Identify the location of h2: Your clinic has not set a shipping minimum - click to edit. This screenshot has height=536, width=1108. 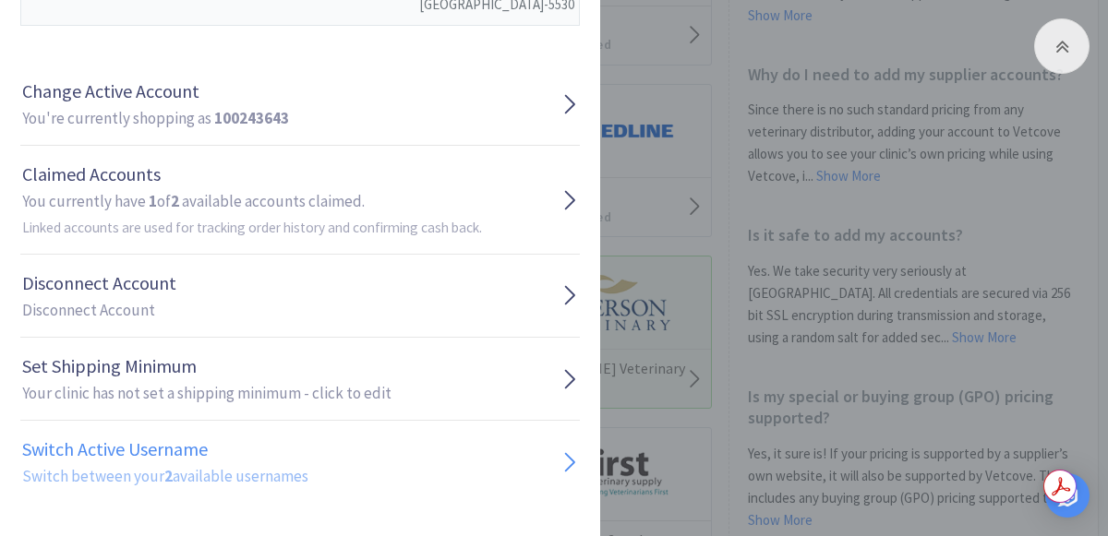
(207, 393).